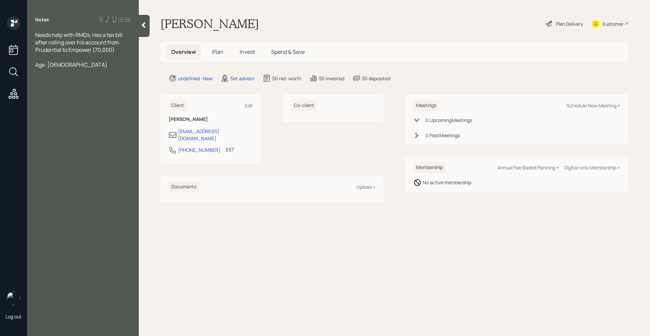 The image size is (650, 336). What do you see at coordinates (366, 187) in the screenshot?
I see `div: Upload +` at bounding box center [366, 187].